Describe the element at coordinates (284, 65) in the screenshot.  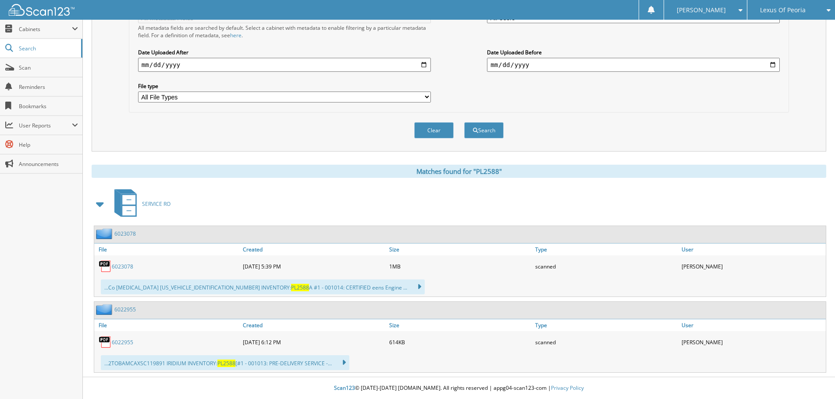
I see `input: start` at that location.